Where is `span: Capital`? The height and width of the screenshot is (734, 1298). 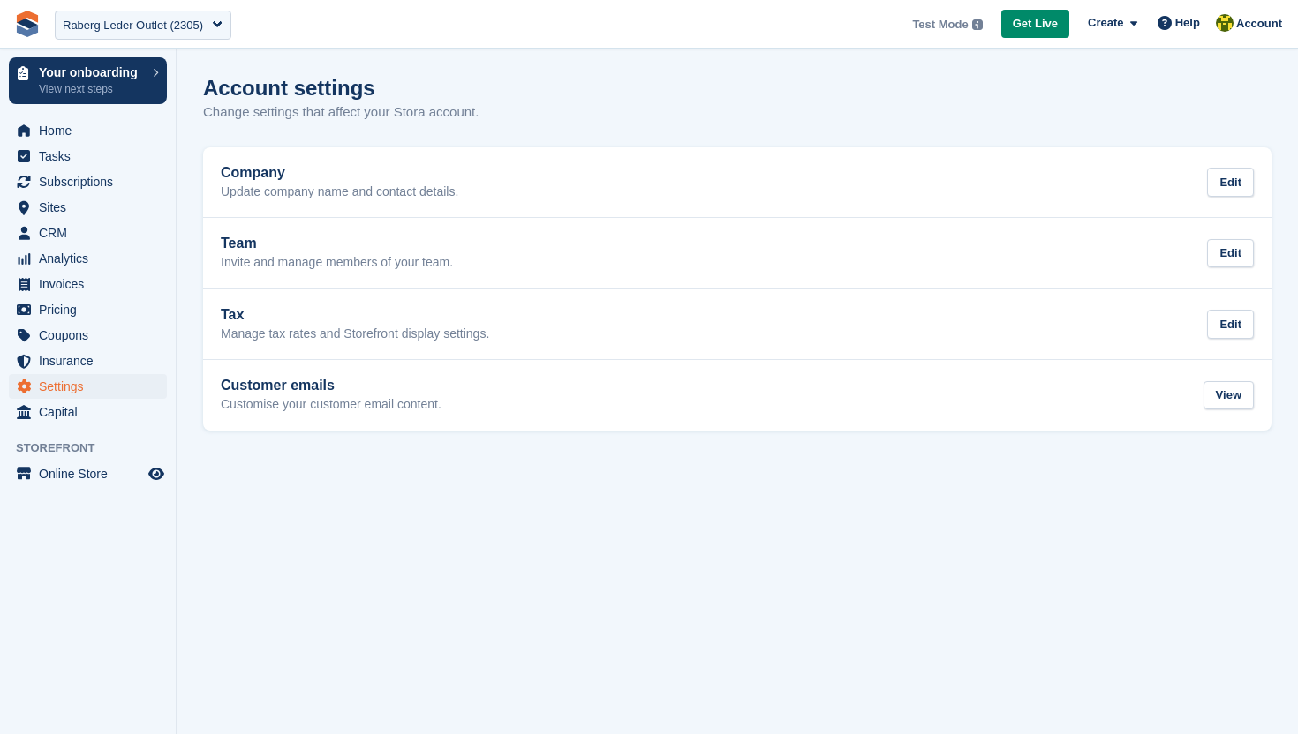 span: Capital is located at coordinates (92, 412).